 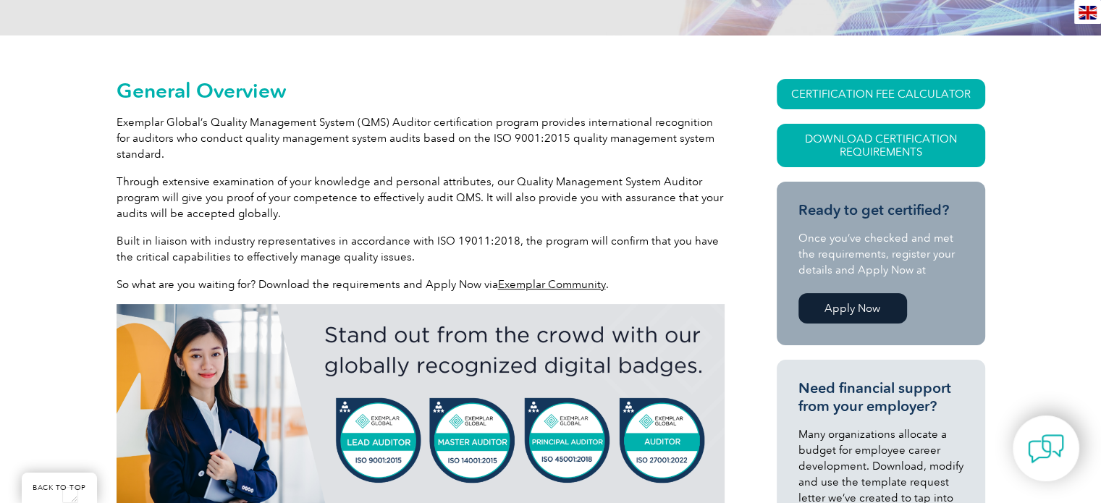 What do you see at coordinates (881, 398) in the screenshot?
I see `h3: Need financial support from your employer?` at bounding box center [881, 398].